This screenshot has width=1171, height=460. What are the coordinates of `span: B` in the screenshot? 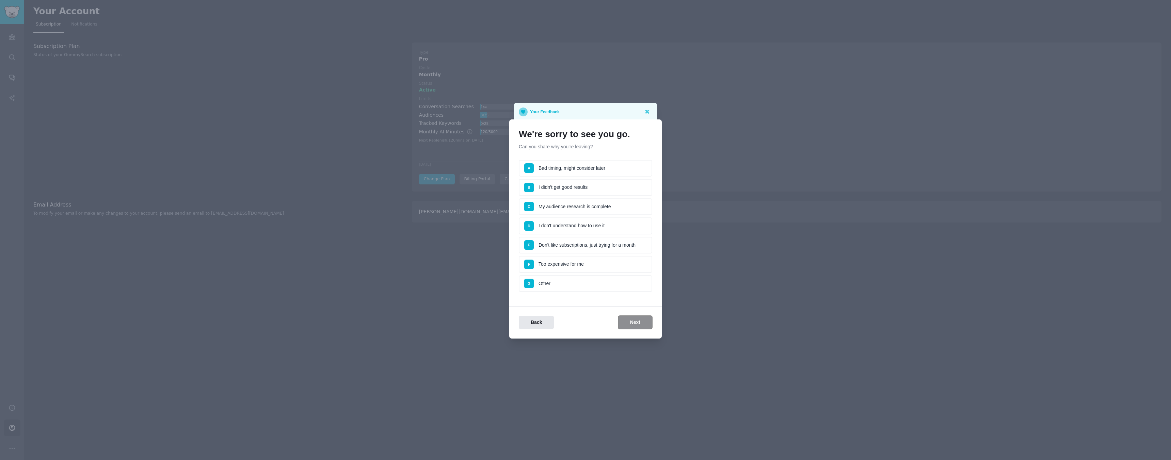 It's located at (529, 188).